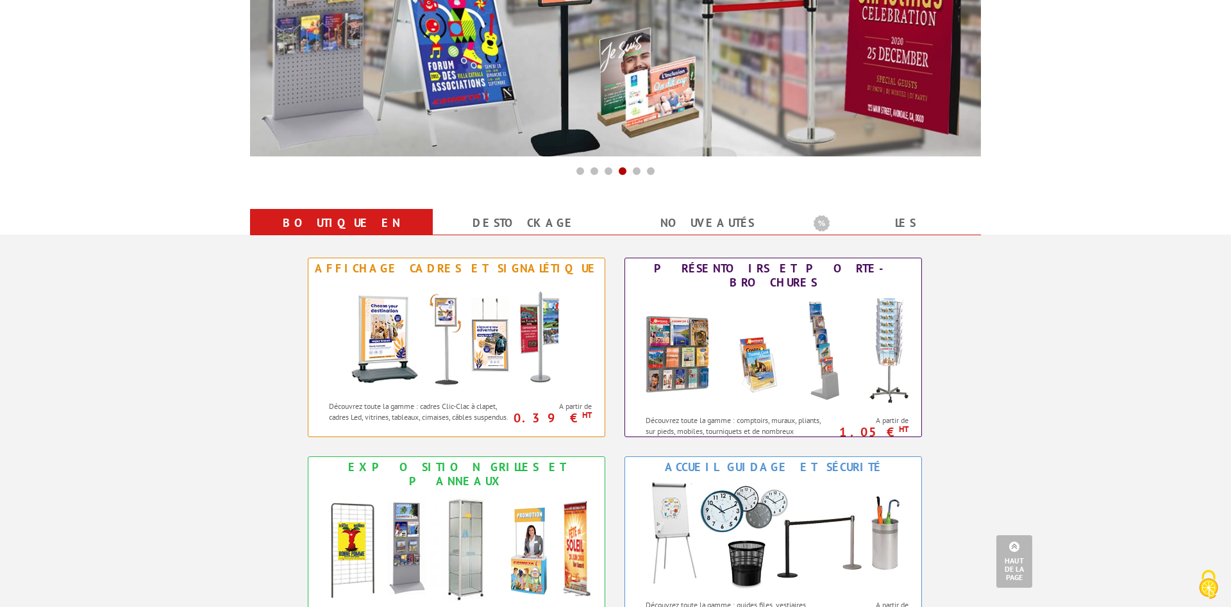 The width and height of the screenshot is (1231, 607). I want to click on button: Cookies (fenêtre modale), so click(1209, 585).